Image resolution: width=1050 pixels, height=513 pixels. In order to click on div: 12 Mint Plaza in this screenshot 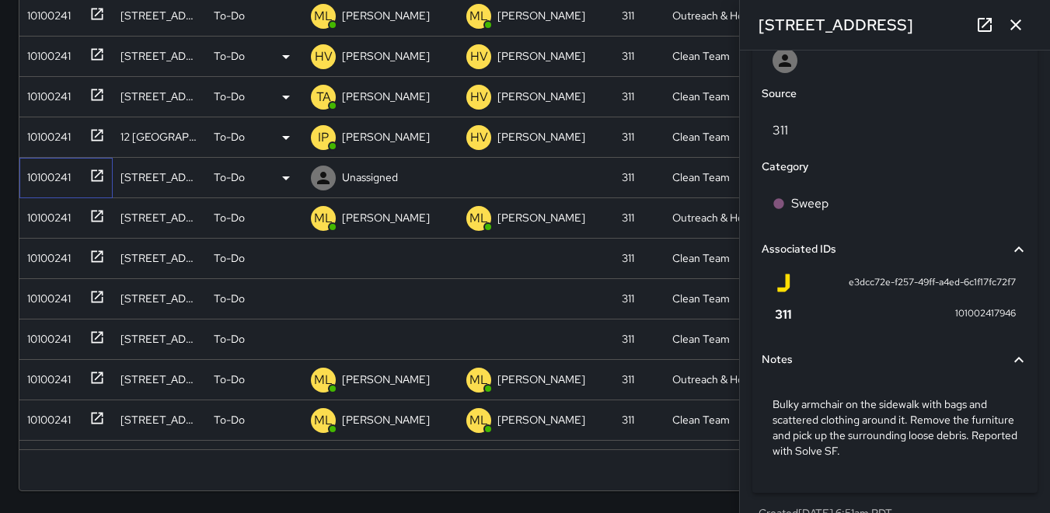, I will do `click(159, 137)`.